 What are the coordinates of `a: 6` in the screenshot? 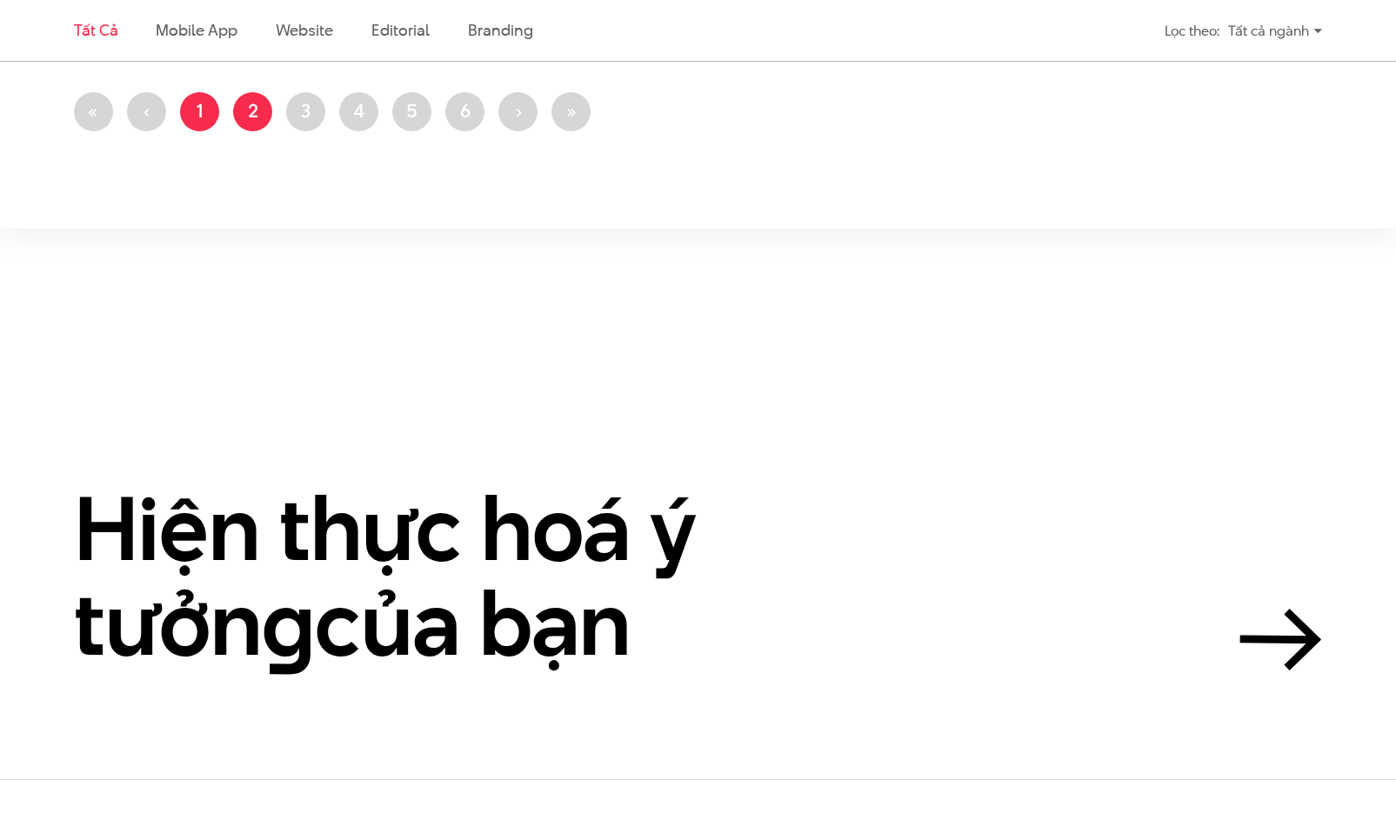 It's located at (465, 111).